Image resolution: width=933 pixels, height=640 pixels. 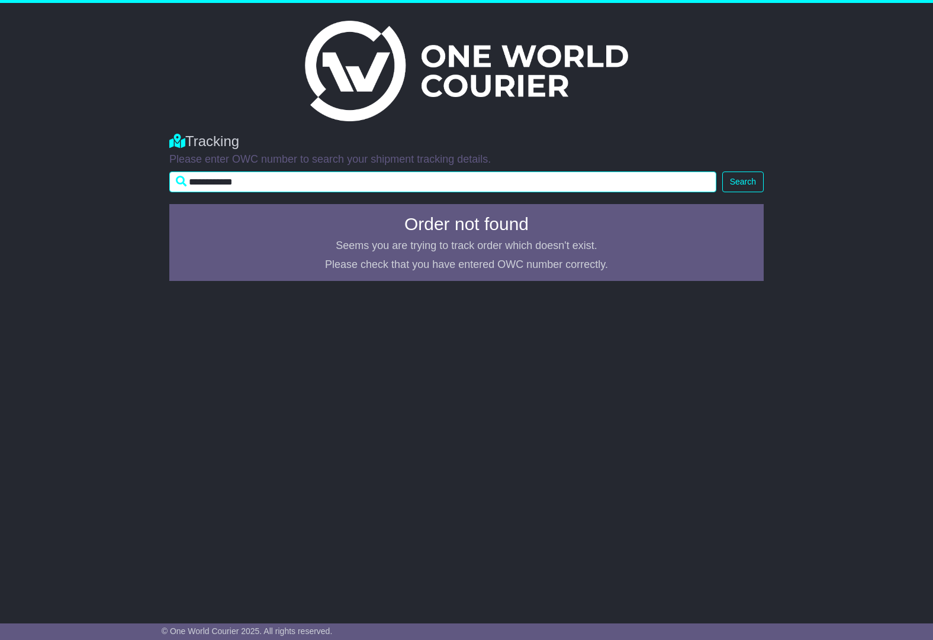 What do you see at coordinates (466, 141) in the screenshot?
I see `div: Tracking` at bounding box center [466, 141].